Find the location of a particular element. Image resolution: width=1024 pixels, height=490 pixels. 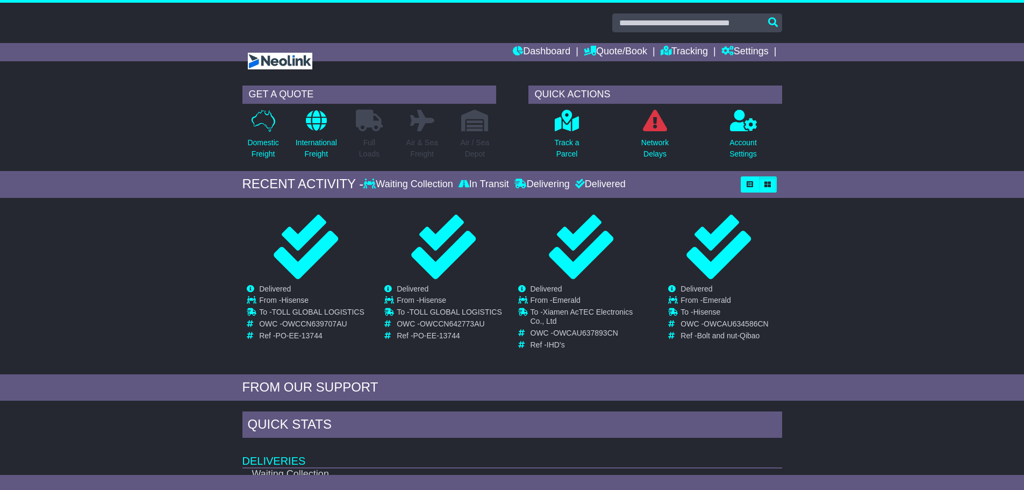

a: DomesticFreight is located at coordinates (263, 137).